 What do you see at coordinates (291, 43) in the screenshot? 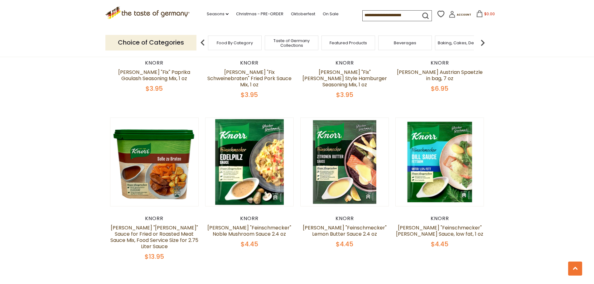
I see `a: Taste of Germany Collections` at bounding box center [291, 43].